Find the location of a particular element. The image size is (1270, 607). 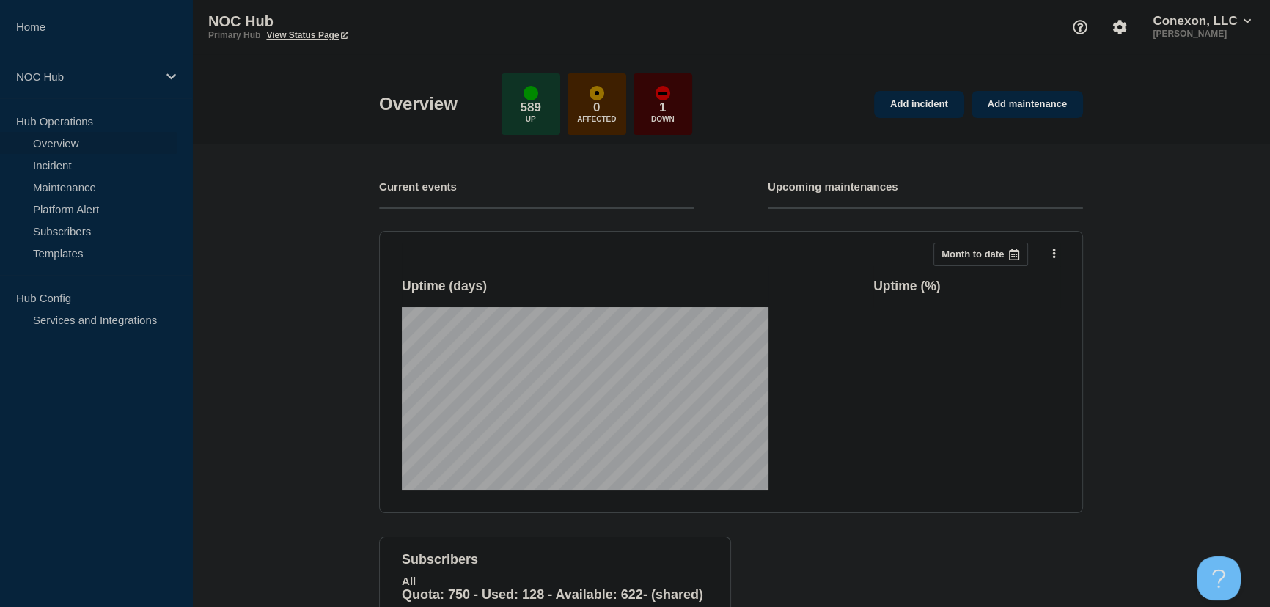

p: Up is located at coordinates (531, 119).